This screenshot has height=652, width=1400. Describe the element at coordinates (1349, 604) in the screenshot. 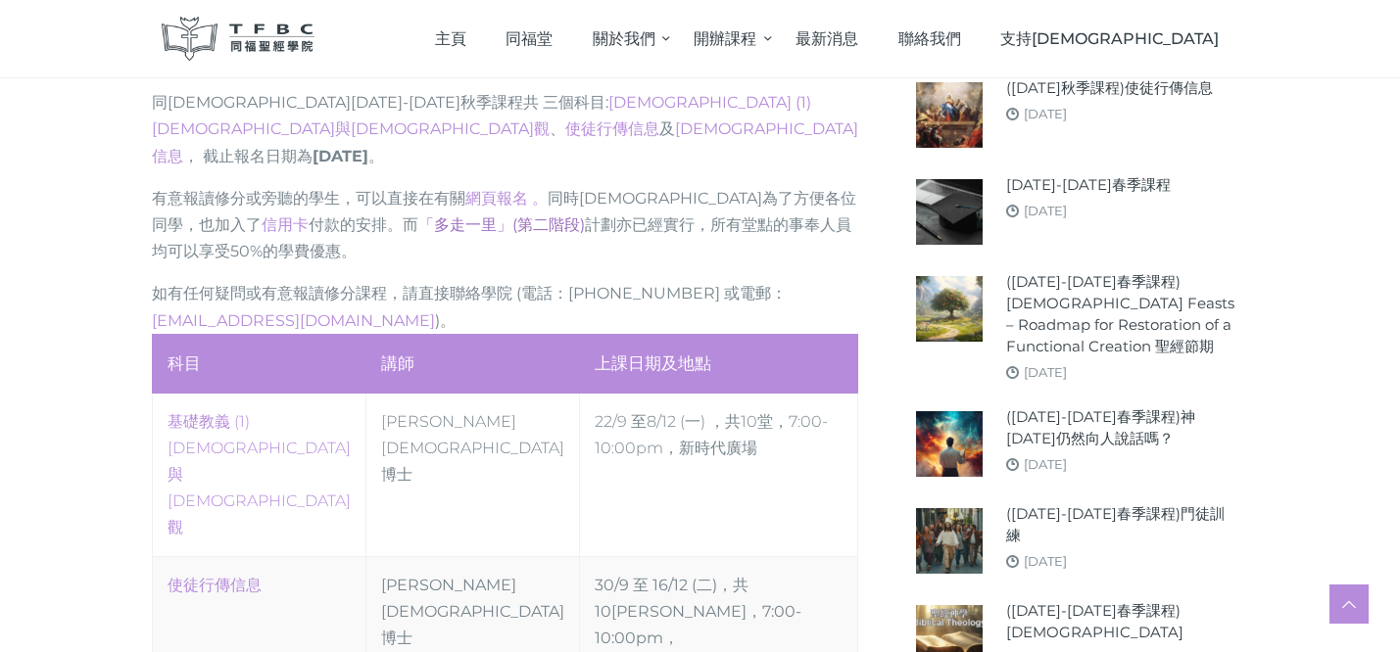

I see `a: Scroll to top` at that location.